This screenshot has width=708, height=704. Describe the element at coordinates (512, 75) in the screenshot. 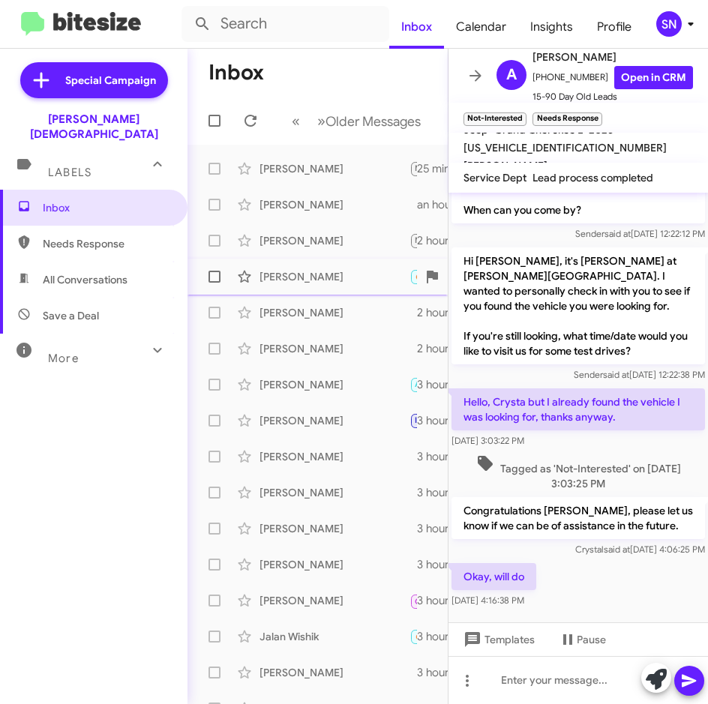

I see `span: A` at that location.